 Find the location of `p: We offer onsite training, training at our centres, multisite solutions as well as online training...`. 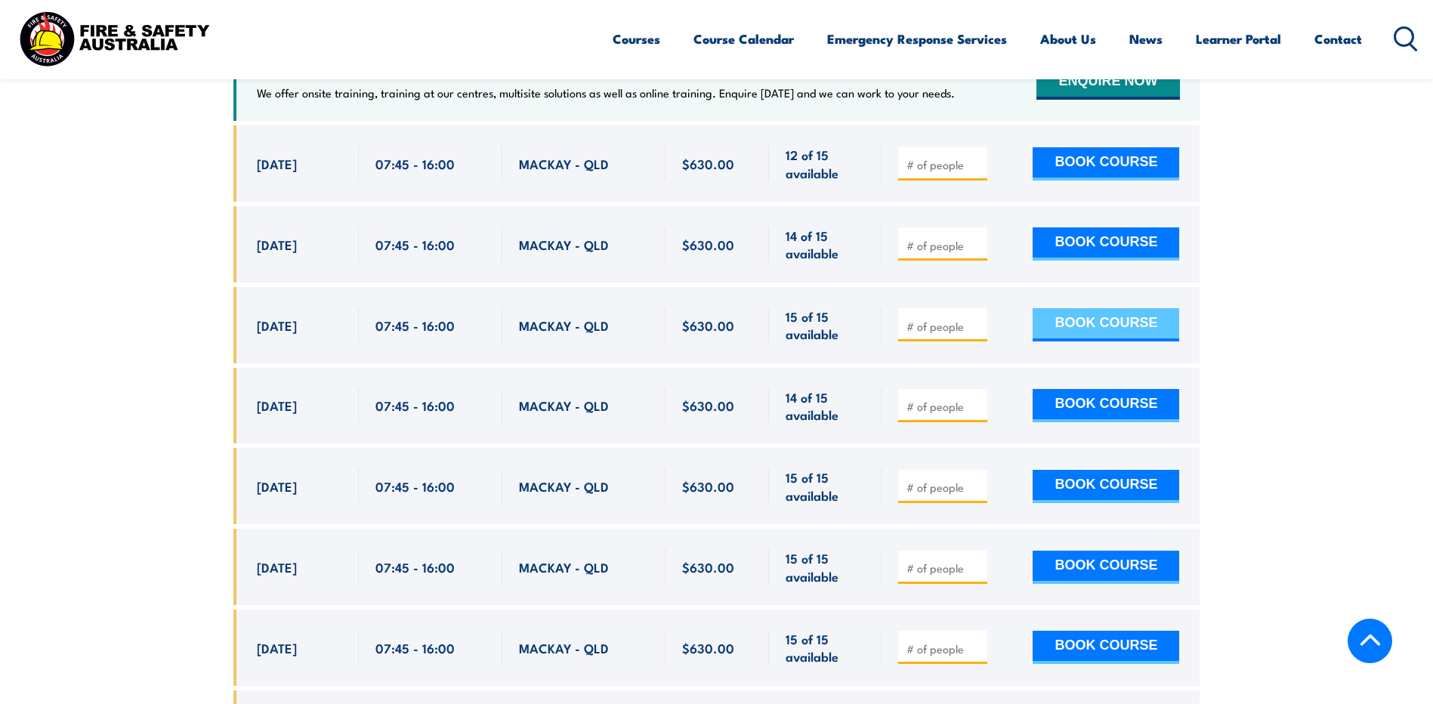

p: We offer onsite training, training at our centres, multisite solutions as well as online training... is located at coordinates (606, 93).